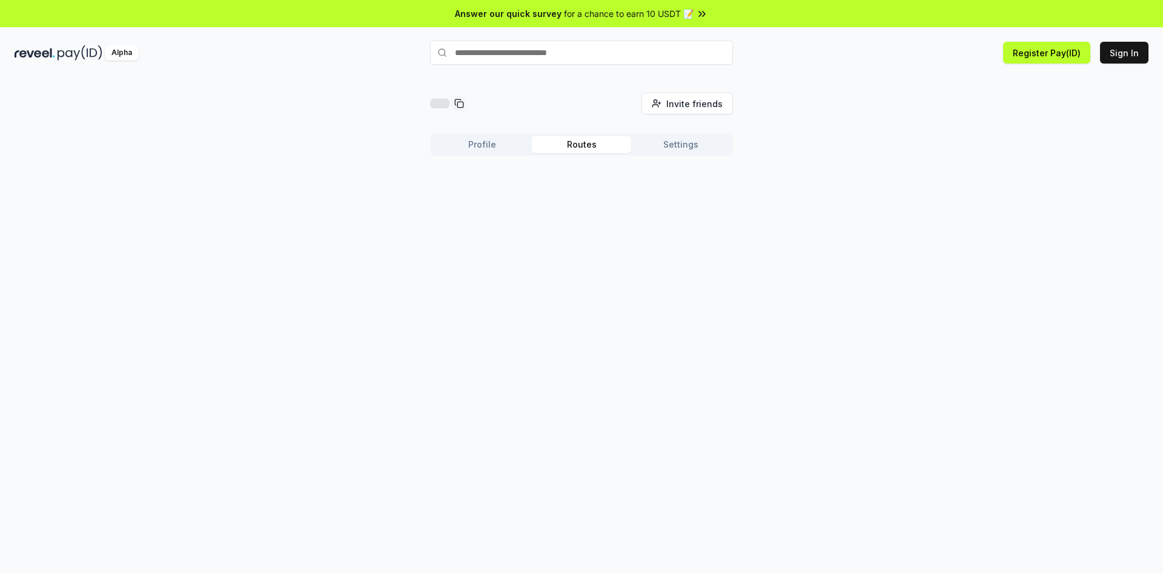 The height and width of the screenshot is (573, 1163). I want to click on button: Invite friends, so click(687, 104).